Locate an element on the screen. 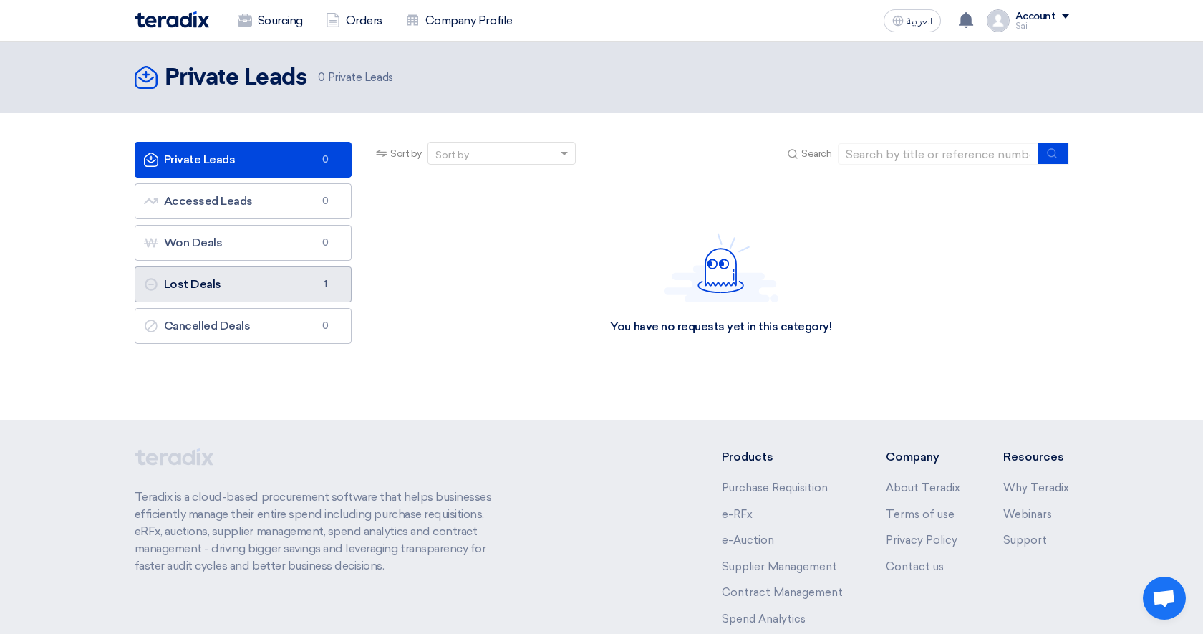  a: Company Profile is located at coordinates (459, 21).